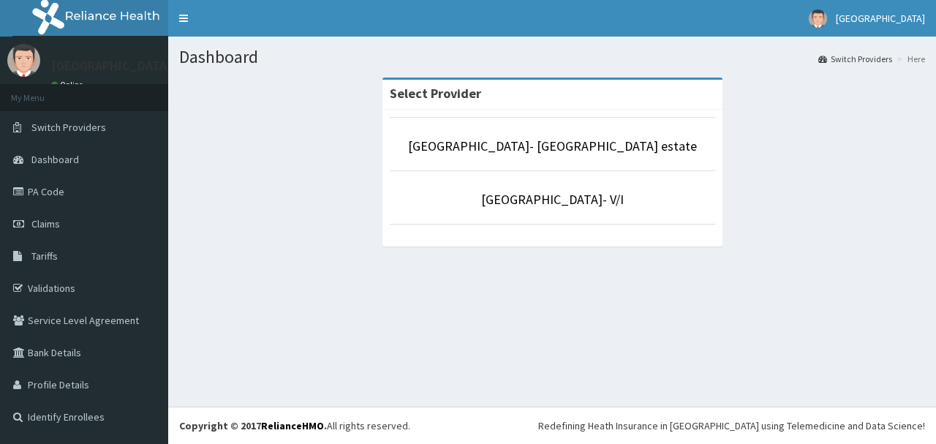 The height and width of the screenshot is (444, 936). What do you see at coordinates (552, 57) in the screenshot?
I see `h1: Dashboard` at bounding box center [552, 57].